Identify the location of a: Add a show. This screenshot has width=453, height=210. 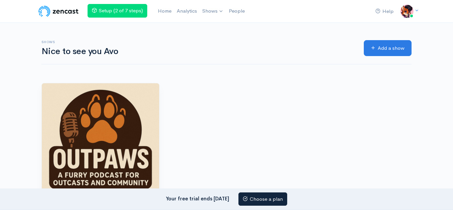
(387, 48).